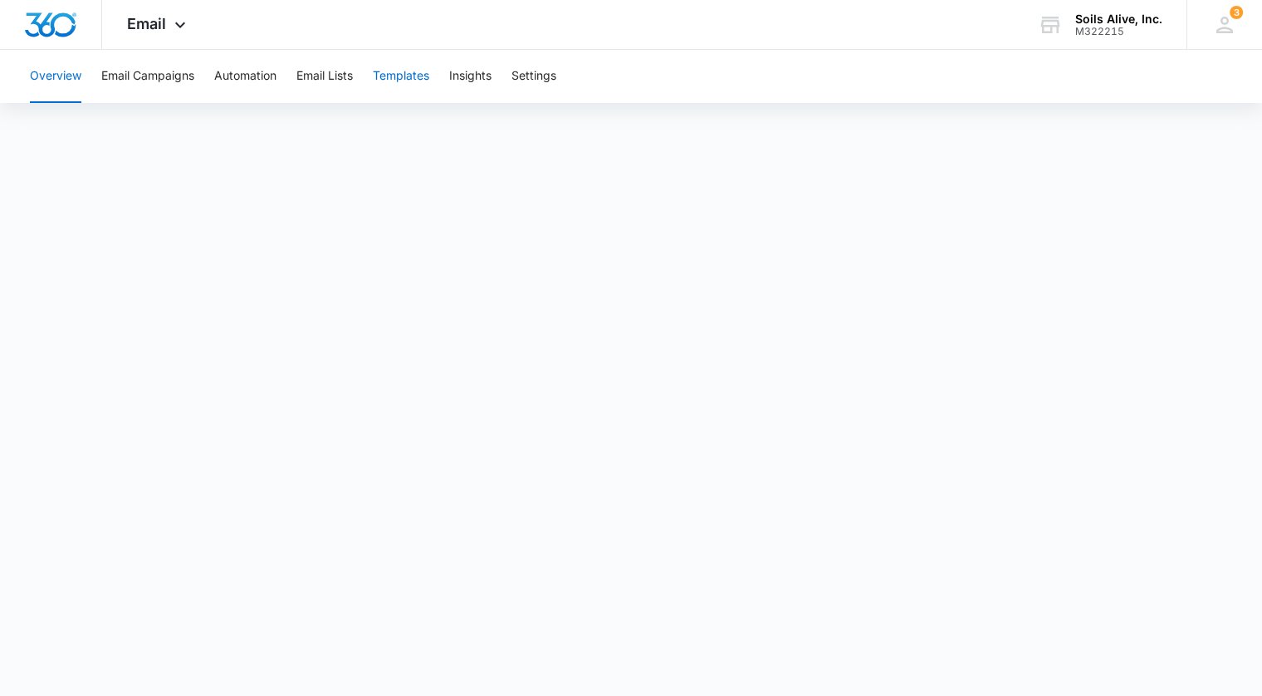 Image resolution: width=1262 pixels, height=696 pixels. Describe the element at coordinates (1118, 32) in the screenshot. I see `div: account id` at that location.